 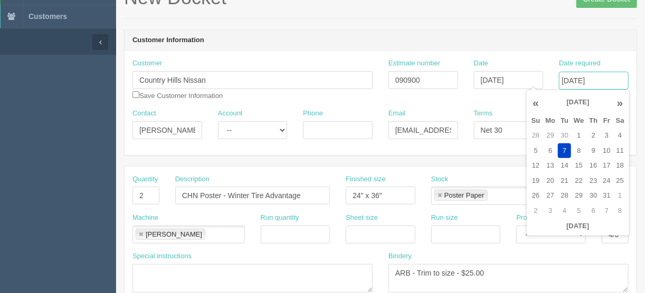 I want to click on td: 21, so click(x=564, y=181).